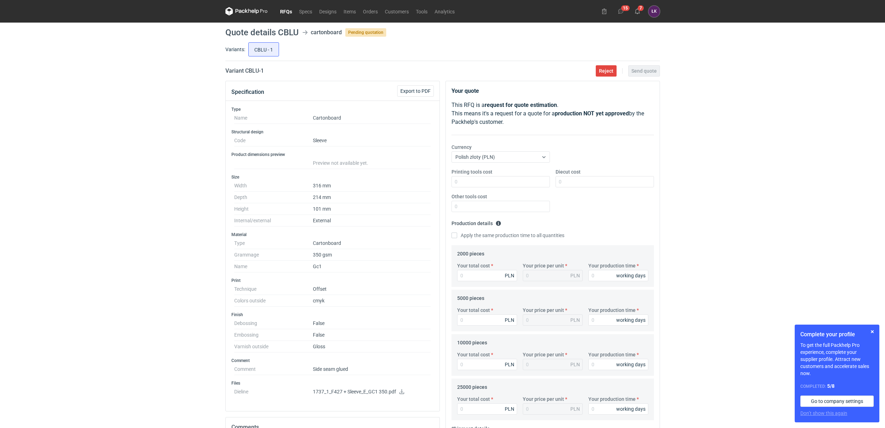  Describe the element at coordinates (274, 197) in the screenshot. I see `dt: Depth` at that location.